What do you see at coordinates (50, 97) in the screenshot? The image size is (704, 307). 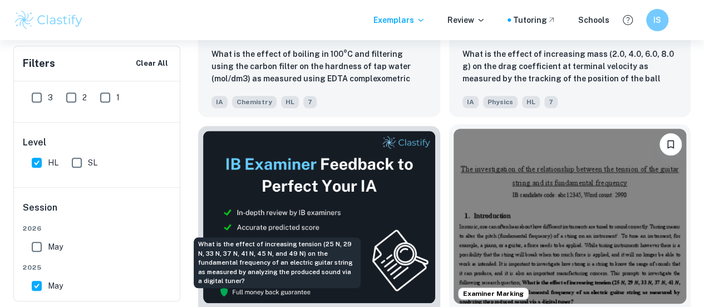 I see `span: 3` at bounding box center [50, 97].